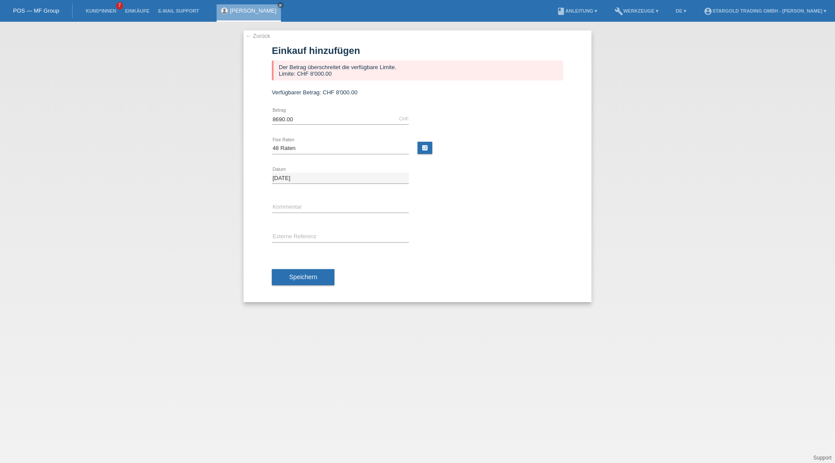 The height and width of the screenshot is (463, 835). What do you see at coordinates (561, 11) in the screenshot?
I see `i: book` at bounding box center [561, 11].